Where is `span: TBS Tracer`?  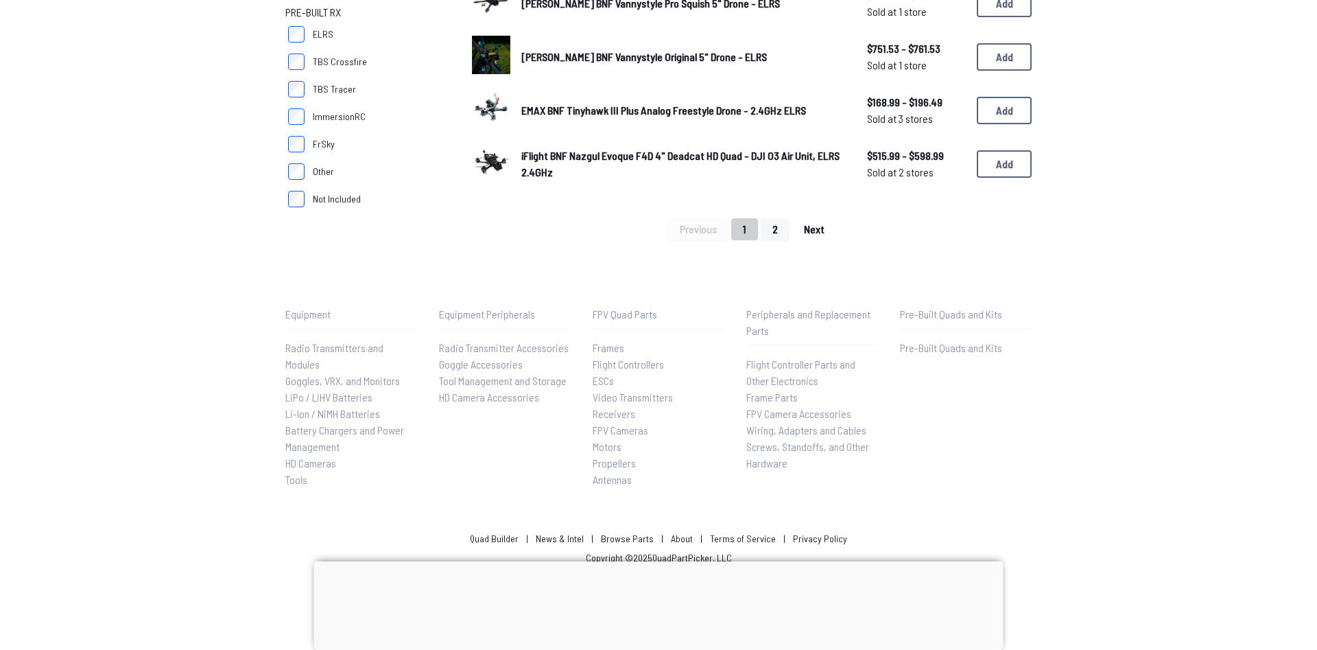 span: TBS Tracer is located at coordinates (334, 89).